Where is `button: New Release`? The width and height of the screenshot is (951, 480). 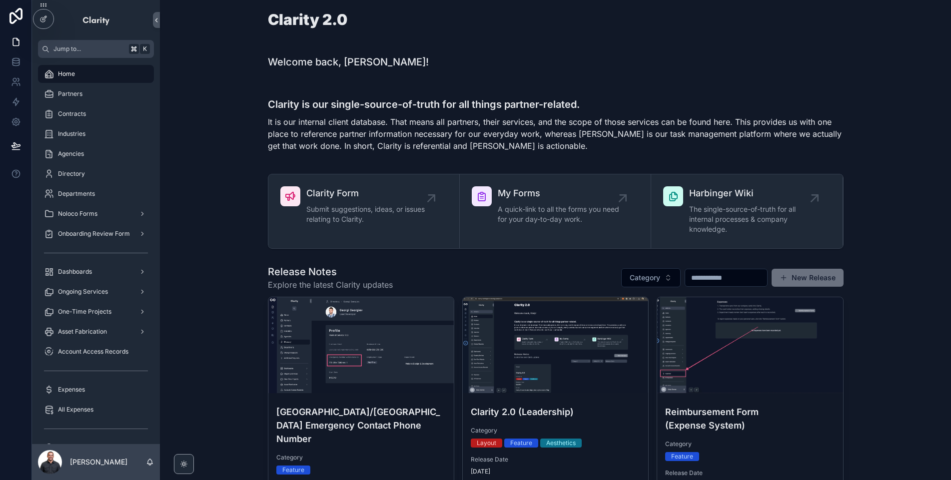 button: New Release is located at coordinates (808, 278).